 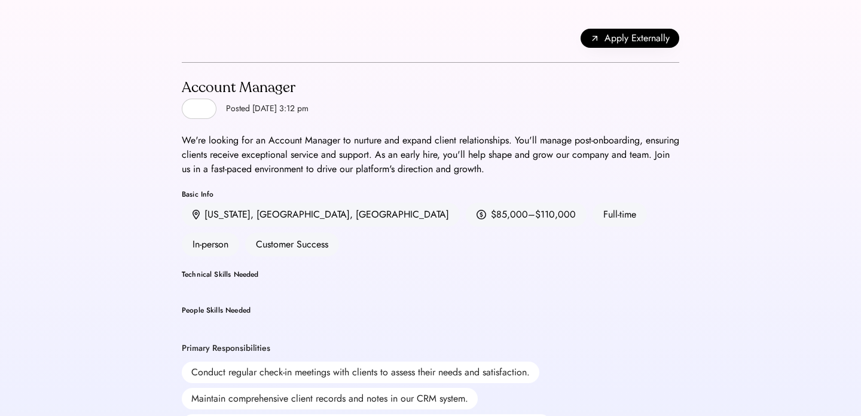 I want to click on div: People Skills Needed, so click(x=431, y=310).